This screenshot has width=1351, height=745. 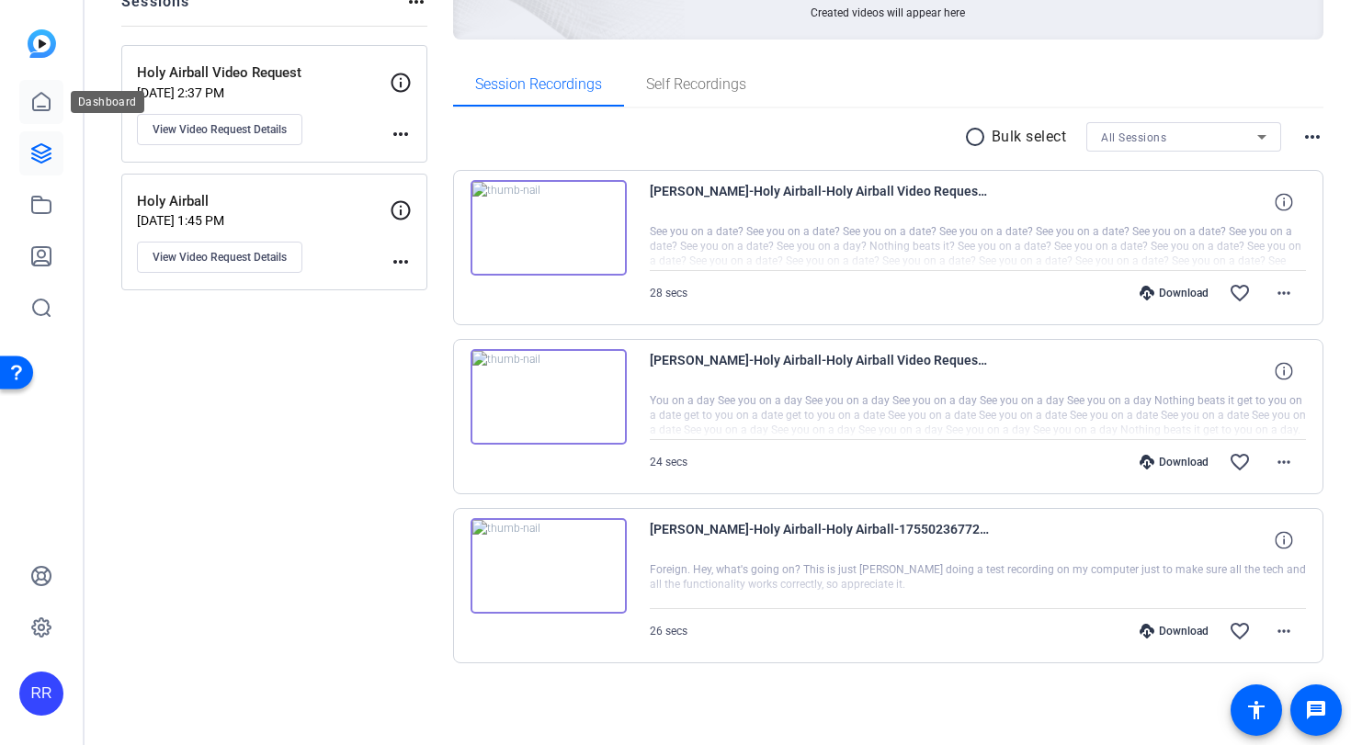 I want to click on div: Dashboard, so click(x=107, y=102).